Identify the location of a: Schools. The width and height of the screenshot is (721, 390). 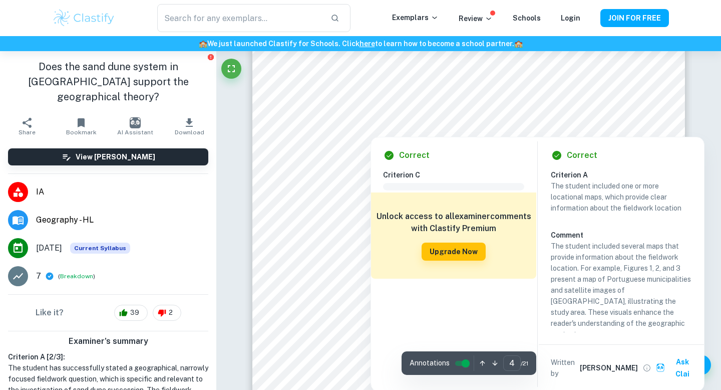
(527, 18).